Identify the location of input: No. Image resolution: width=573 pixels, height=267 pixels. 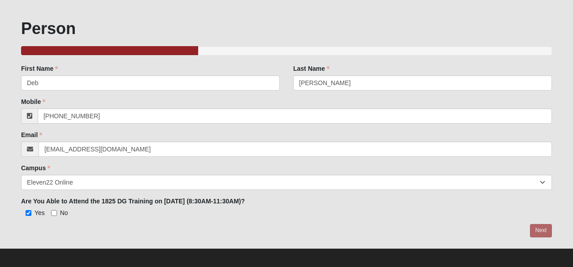
(54, 213).